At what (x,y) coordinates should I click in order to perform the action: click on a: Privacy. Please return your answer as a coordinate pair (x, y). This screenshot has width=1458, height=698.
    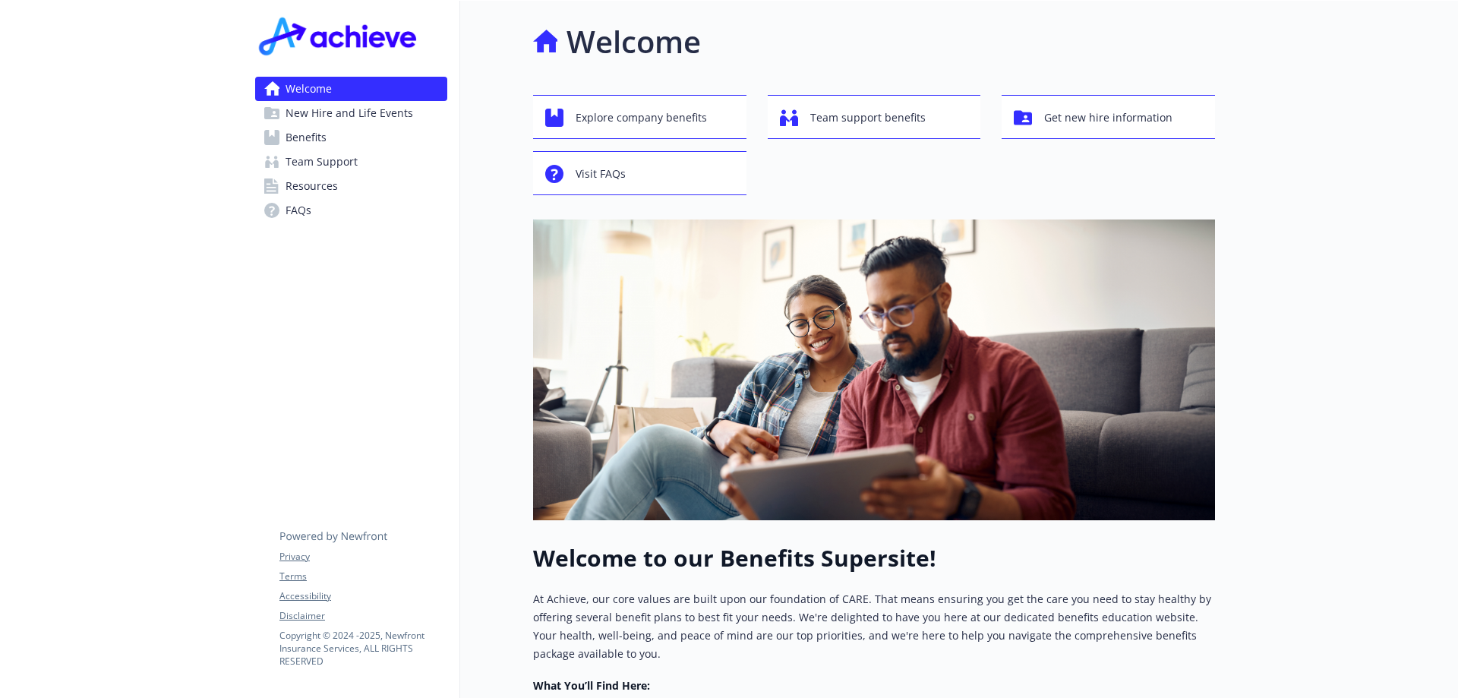
    Looking at the image, I should click on (363, 557).